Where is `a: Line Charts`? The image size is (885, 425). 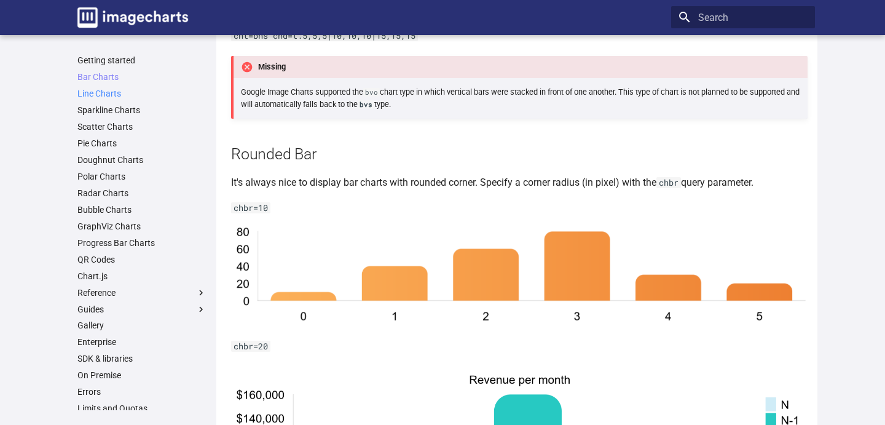 a: Line Charts is located at coordinates (142, 93).